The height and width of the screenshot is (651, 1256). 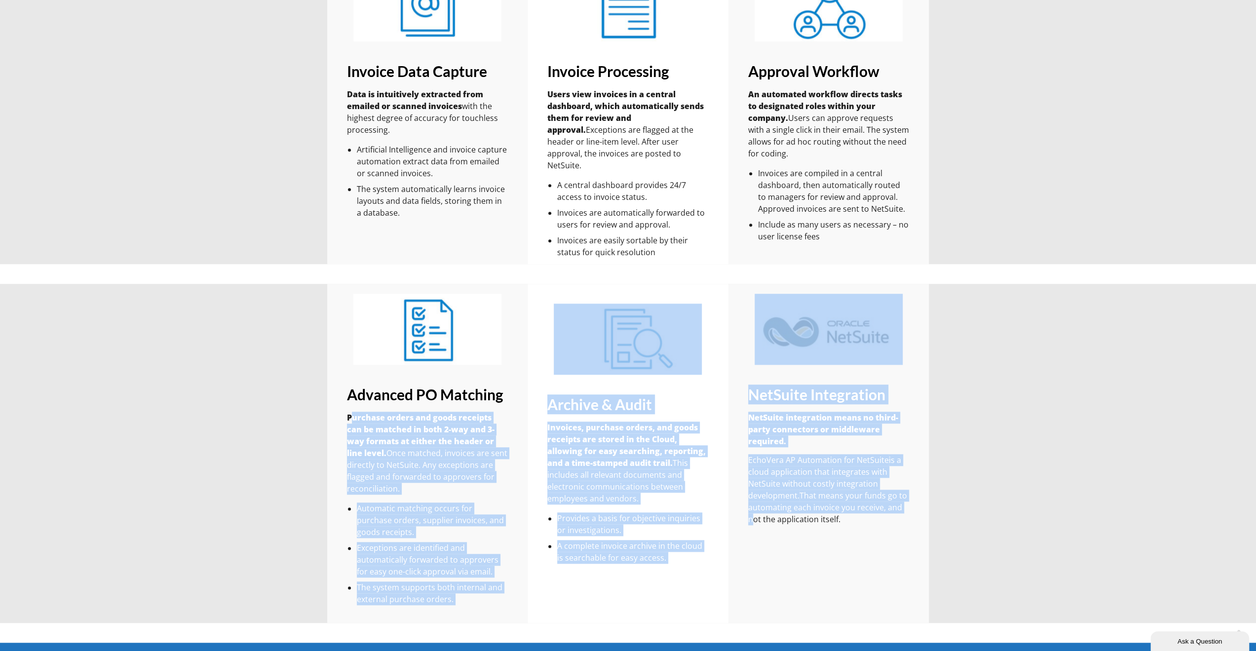 What do you see at coordinates (432, 161) in the screenshot?
I see `li: Artificial Intelligence and invoice capture automation extract data from emailed or scanned invoi...` at bounding box center [432, 161].